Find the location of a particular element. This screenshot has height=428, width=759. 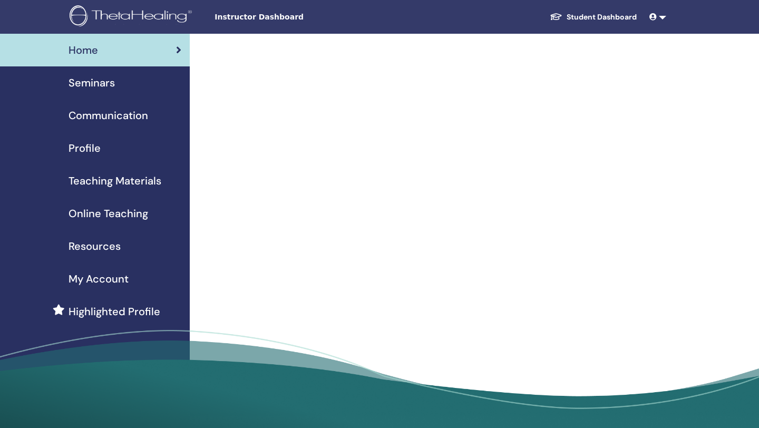

span: Seminars is located at coordinates (92, 83).